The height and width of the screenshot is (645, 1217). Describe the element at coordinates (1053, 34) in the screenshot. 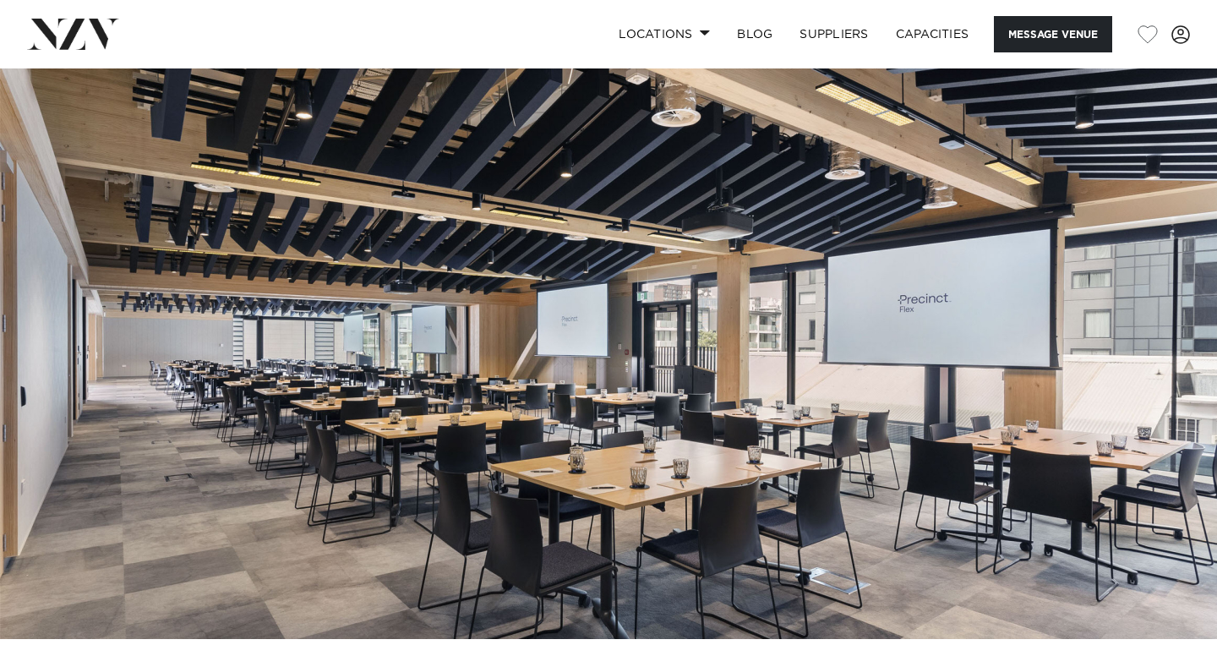

I see `button: Message Venue` at that location.